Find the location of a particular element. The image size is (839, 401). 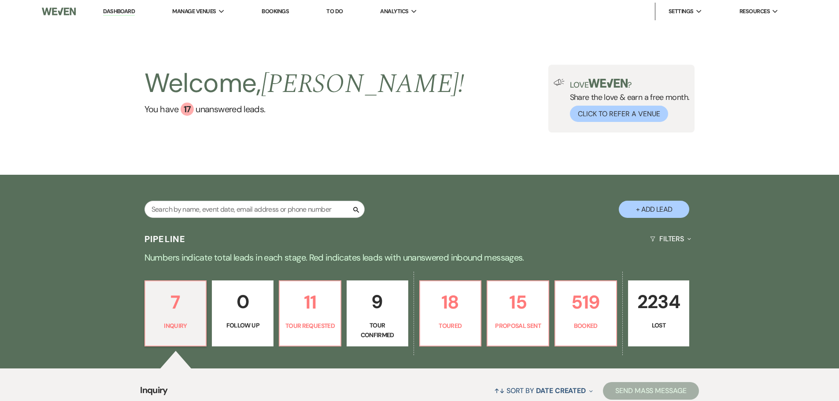

p: 7 is located at coordinates (176, 302).